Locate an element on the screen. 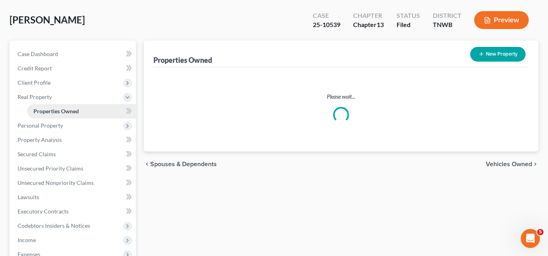 This screenshot has height=256, width=548. i: chevron_left is located at coordinates (147, 164).